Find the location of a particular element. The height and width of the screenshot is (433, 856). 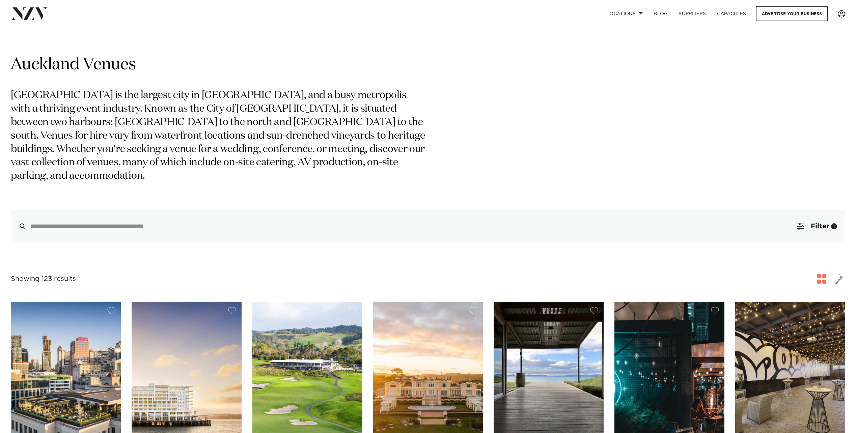

a: BLOG is located at coordinates (661, 14).